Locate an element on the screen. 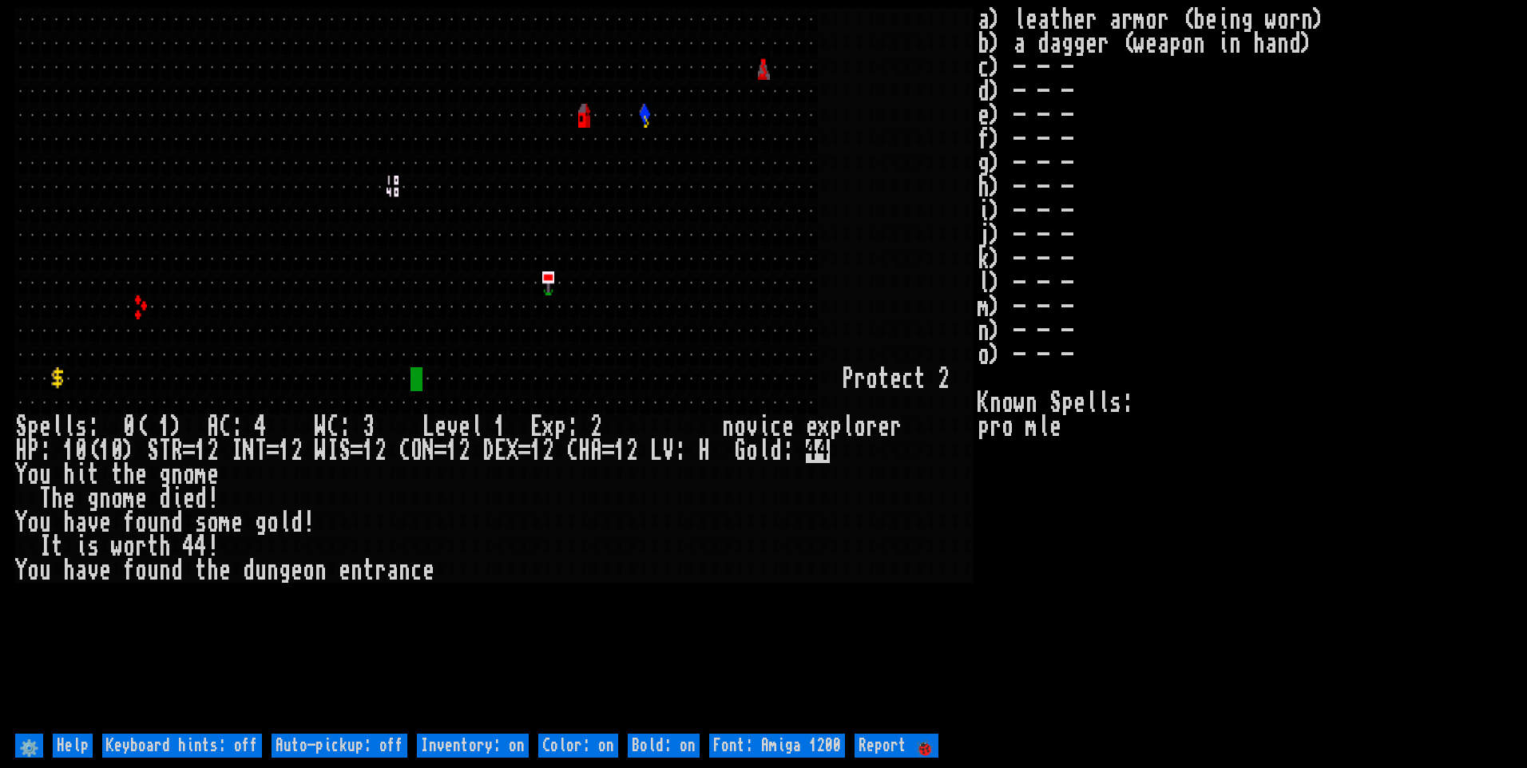  div: H is located at coordinates (21, 451).